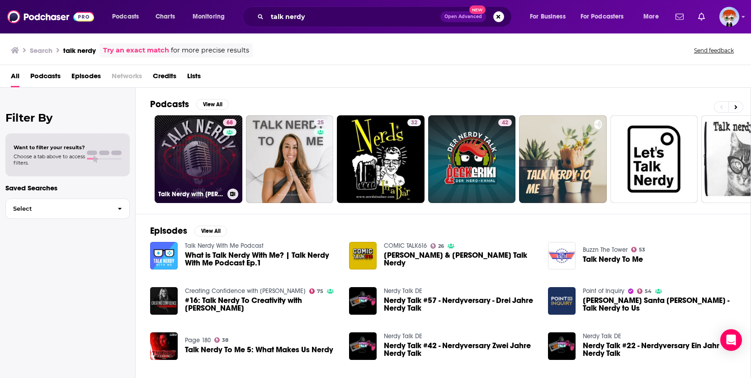 This screenshot has width=751, height=378. Describe the element at coordinates (189, 104) in the screenshot. I see `a: PodcastsView All` at that location.